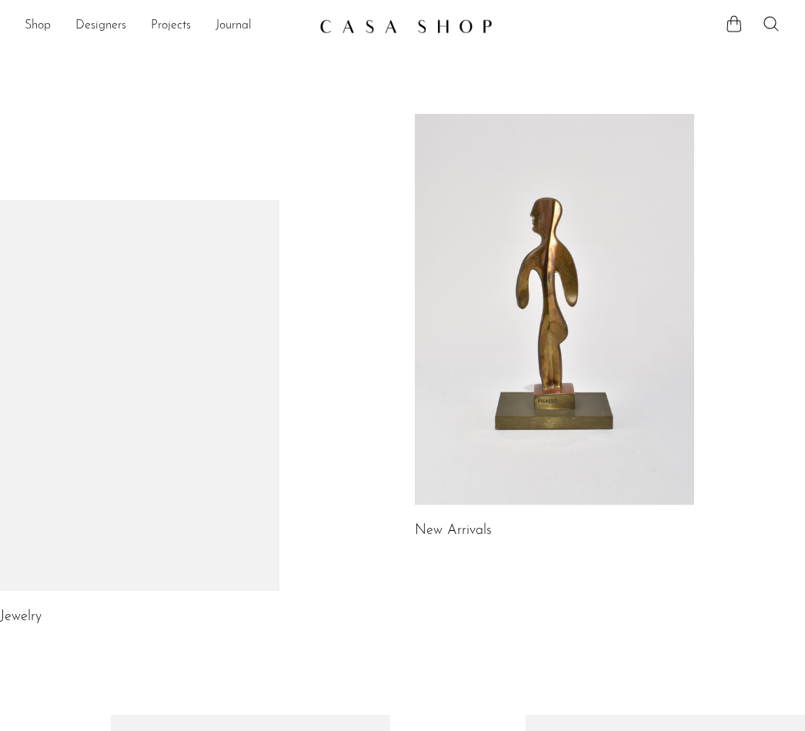 This screenshot has height=731, width=805. What do you see at coordinates (233, 26) in the screenshot?
I see `a: Journal` at bounding box center [233, 26].